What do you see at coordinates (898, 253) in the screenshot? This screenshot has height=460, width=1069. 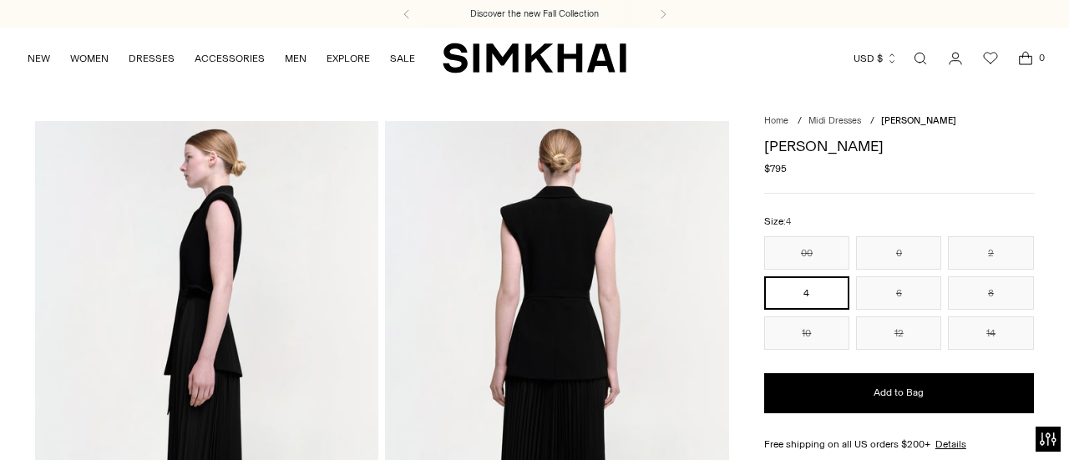 I see `button: 0` at bounding box center [898, 253].